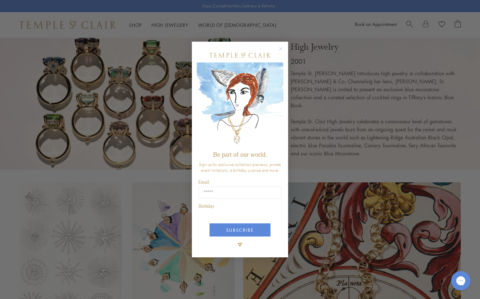  I want to click on span: Be part of our world., so click(240, 155).